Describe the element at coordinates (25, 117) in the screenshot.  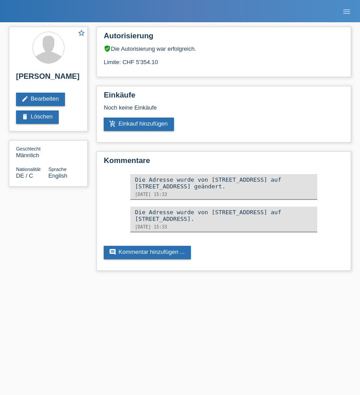
I see `i: delete` at that location.